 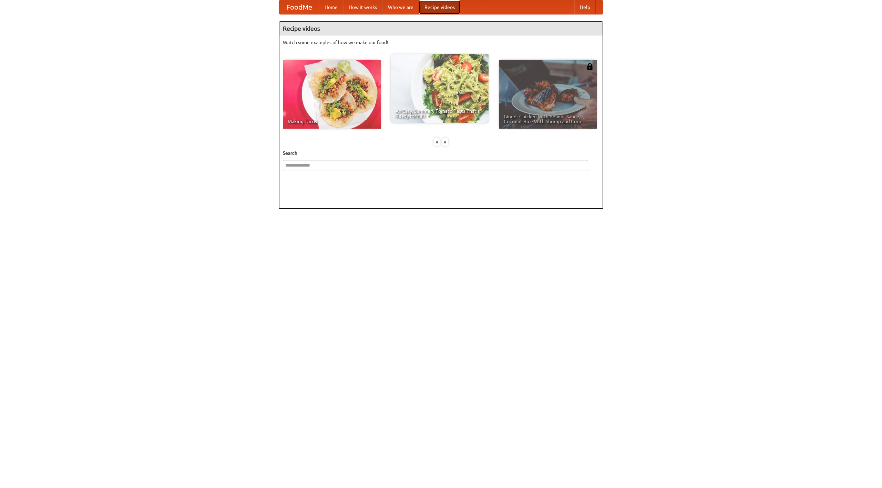 I want to click on a: An Easy, Summery Tomato Pasta That's Ready for Fall, so click(x=440, y=89).